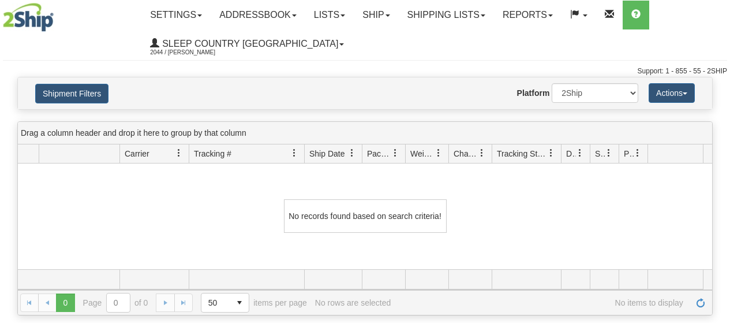 Image resolution: width=730 pixels, height=323 pixels. What do you see at coordinates (352, 153) in the screenshot?
I see `a: Ship Date filter column settings` at bounding box center [352, 153].